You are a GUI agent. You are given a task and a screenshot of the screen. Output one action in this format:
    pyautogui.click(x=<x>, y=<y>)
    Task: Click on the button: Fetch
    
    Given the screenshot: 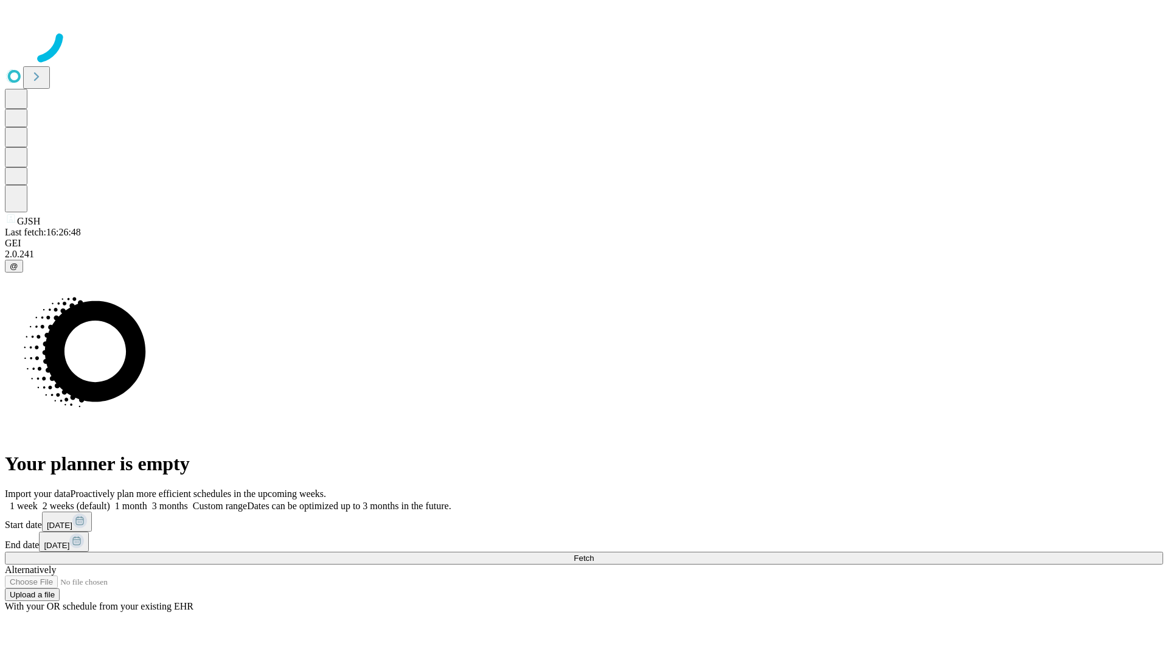 What is the action you would take?
    pyautogui.click(x=584, y=558)
    